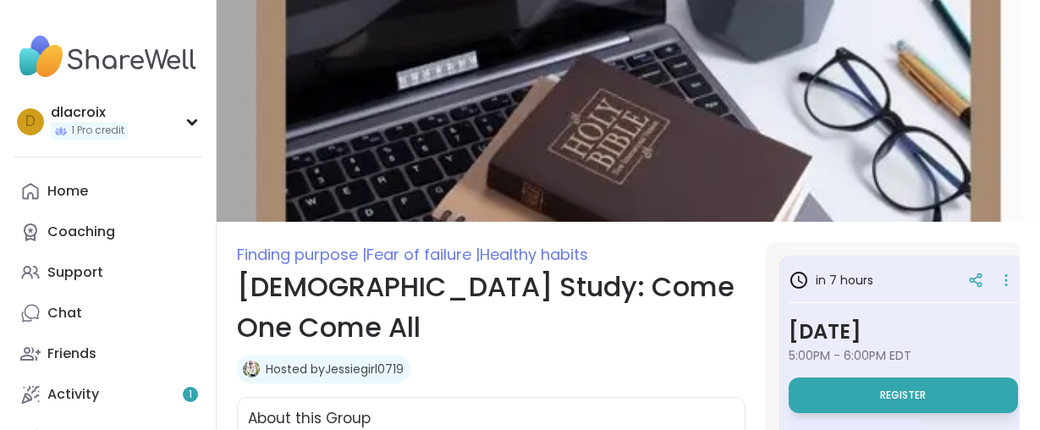 This screenshot has width=1040, height=430. Describe the element at coordinates (107, 354) in the screenshot. I see `a: Friends` at that location.